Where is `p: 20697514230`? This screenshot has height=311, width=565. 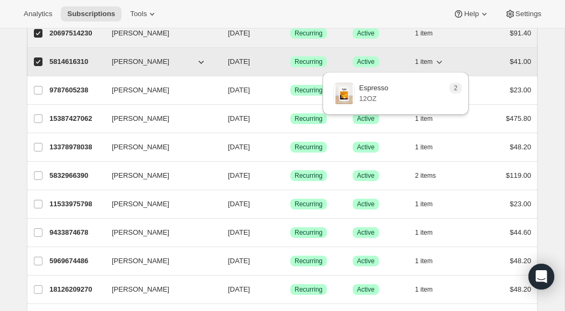
p: 20697514230 is located at coordinates (76, 33).